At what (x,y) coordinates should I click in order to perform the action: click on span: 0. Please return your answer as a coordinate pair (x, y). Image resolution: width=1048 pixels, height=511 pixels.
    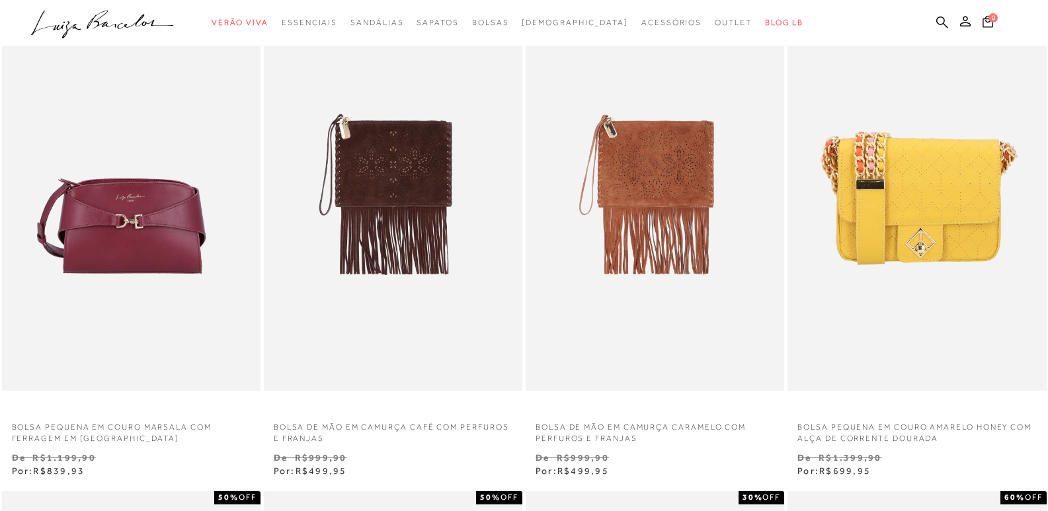
    Looking at the image, I should click on (993, 18).